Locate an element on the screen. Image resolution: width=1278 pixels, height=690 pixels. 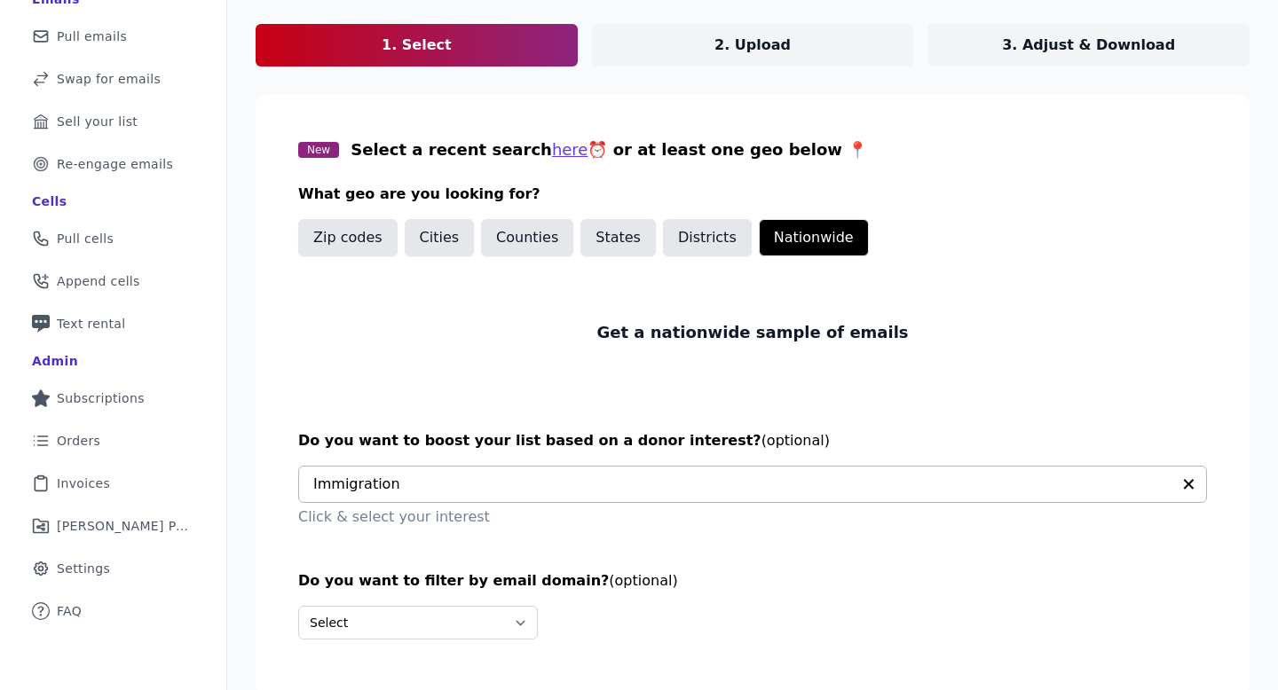
button: Nationwide is located at coordinates (814, 238).